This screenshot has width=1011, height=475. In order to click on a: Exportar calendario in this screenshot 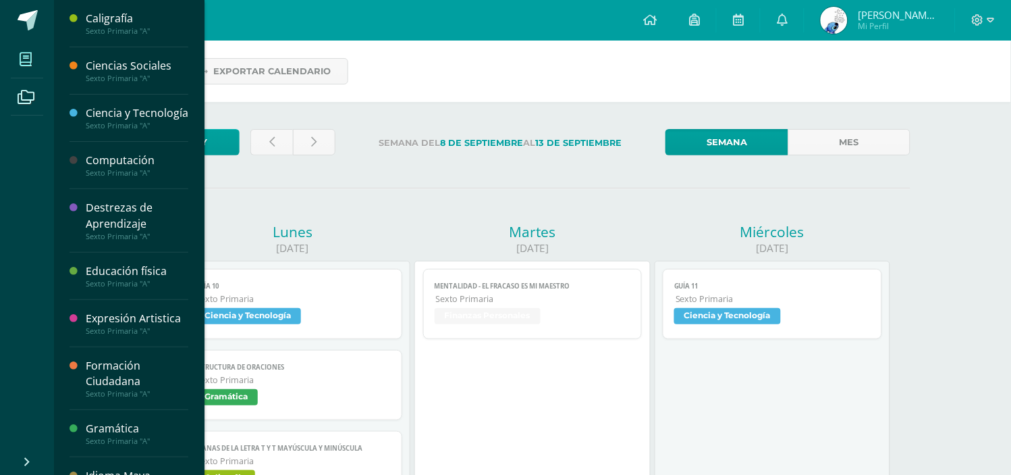, I will do `click(263, 71)`.